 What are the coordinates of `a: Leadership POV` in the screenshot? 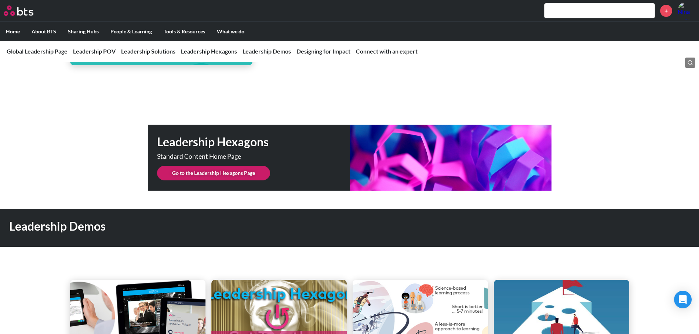 It's located at (94, 51).